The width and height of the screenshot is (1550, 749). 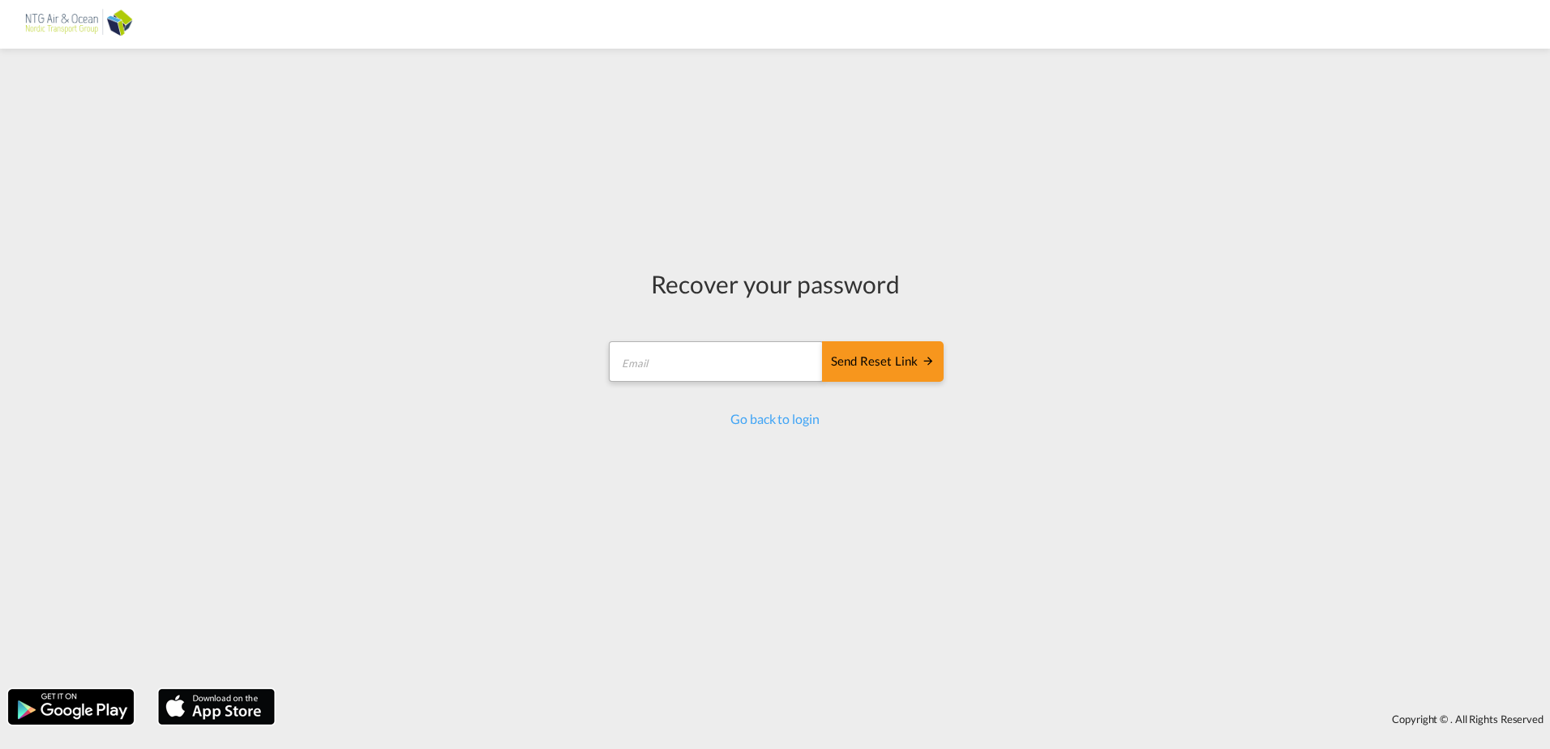 I want to click on img: google.png, so click(x=71, y=707).